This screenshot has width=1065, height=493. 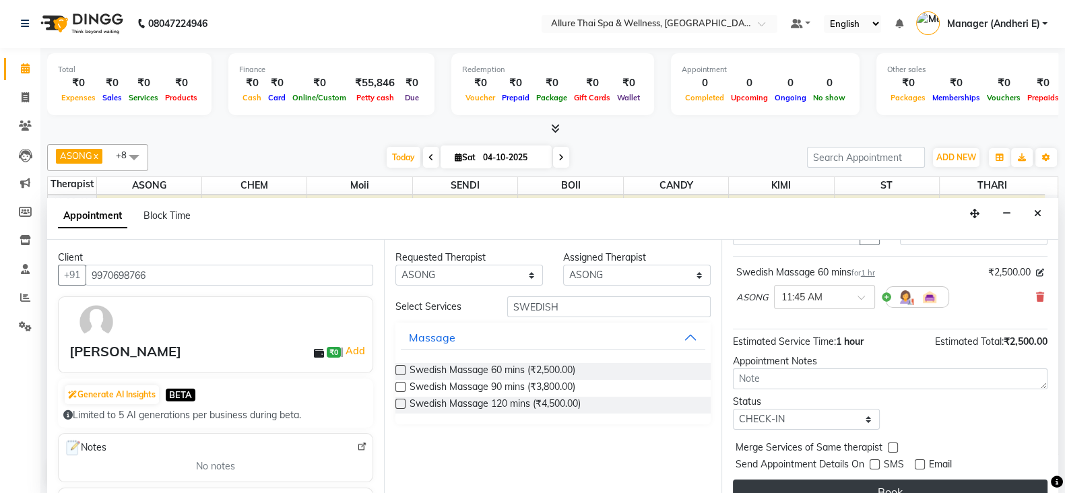 What do you see at coordinates (993, 185) in the screenshot?
I see `span: THARI` at bounding box center [993, 185].